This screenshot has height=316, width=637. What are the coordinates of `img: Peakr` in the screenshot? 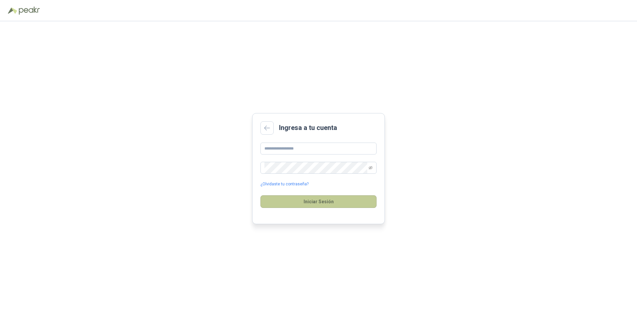 It's located at (29, 11).